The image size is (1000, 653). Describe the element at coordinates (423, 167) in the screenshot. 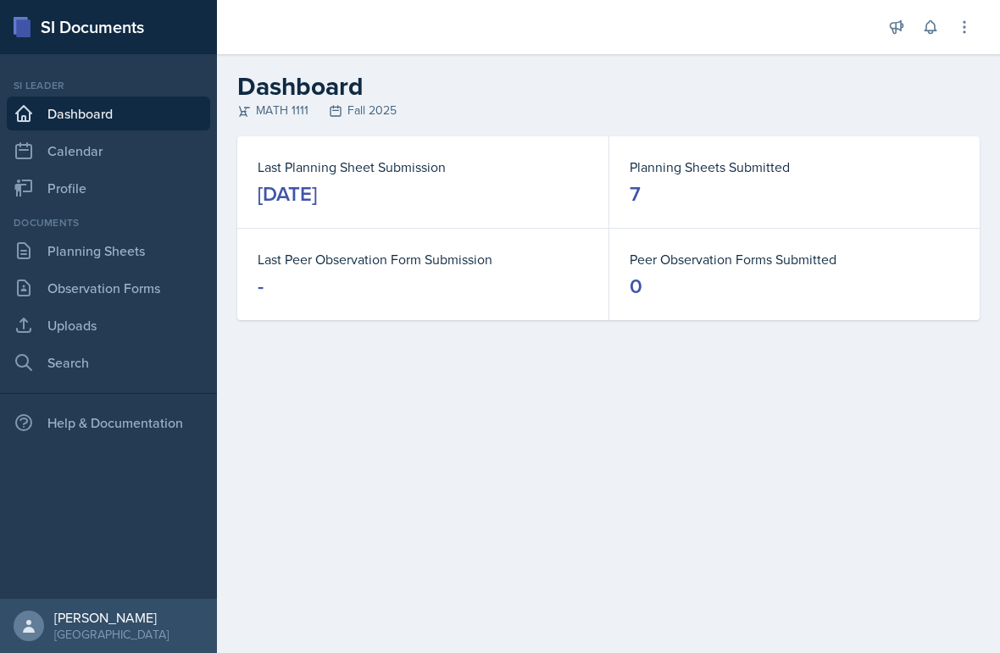

I see `dt: Last Planning Sheet Submission` at that location.